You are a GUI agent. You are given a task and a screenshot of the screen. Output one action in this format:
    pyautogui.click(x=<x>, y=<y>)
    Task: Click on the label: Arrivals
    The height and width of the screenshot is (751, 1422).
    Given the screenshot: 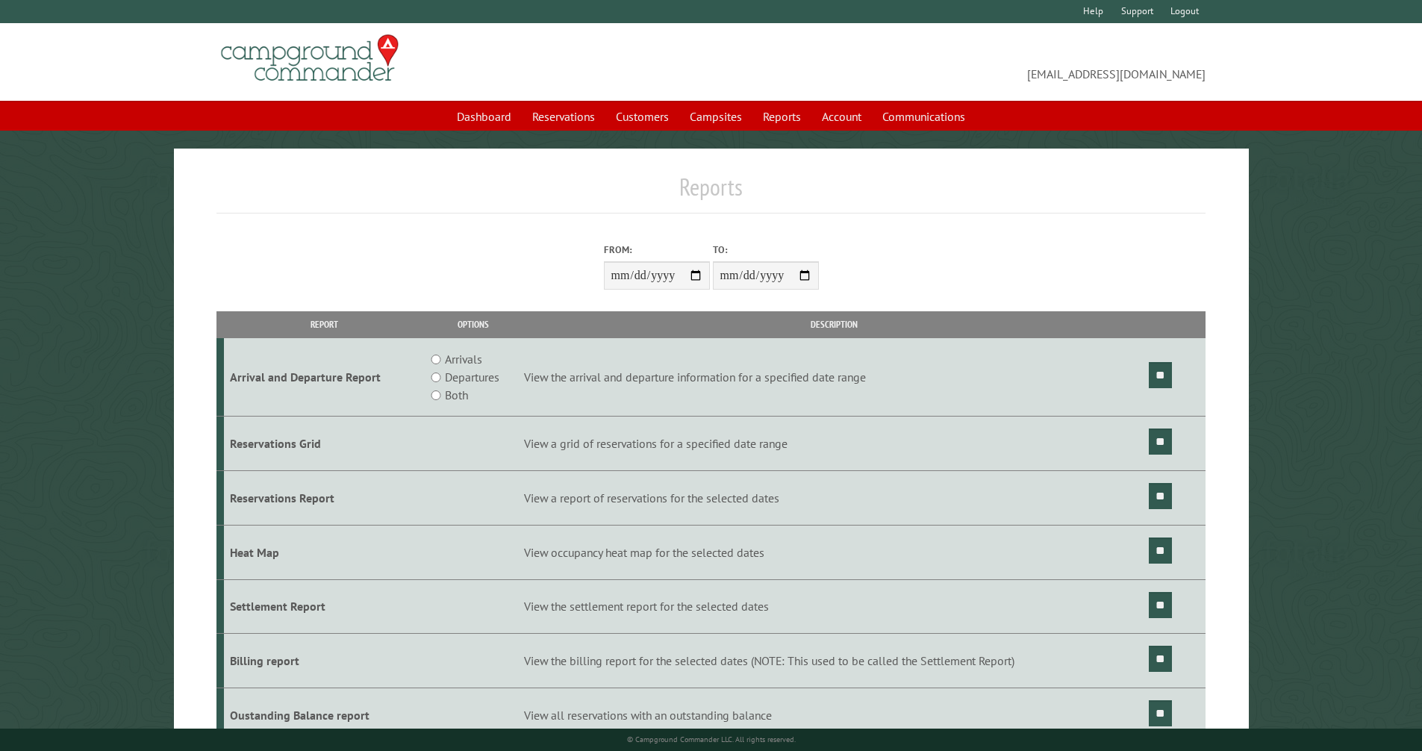 What is the action you would take?
    pyautogui.click(x=464, y=359)
    